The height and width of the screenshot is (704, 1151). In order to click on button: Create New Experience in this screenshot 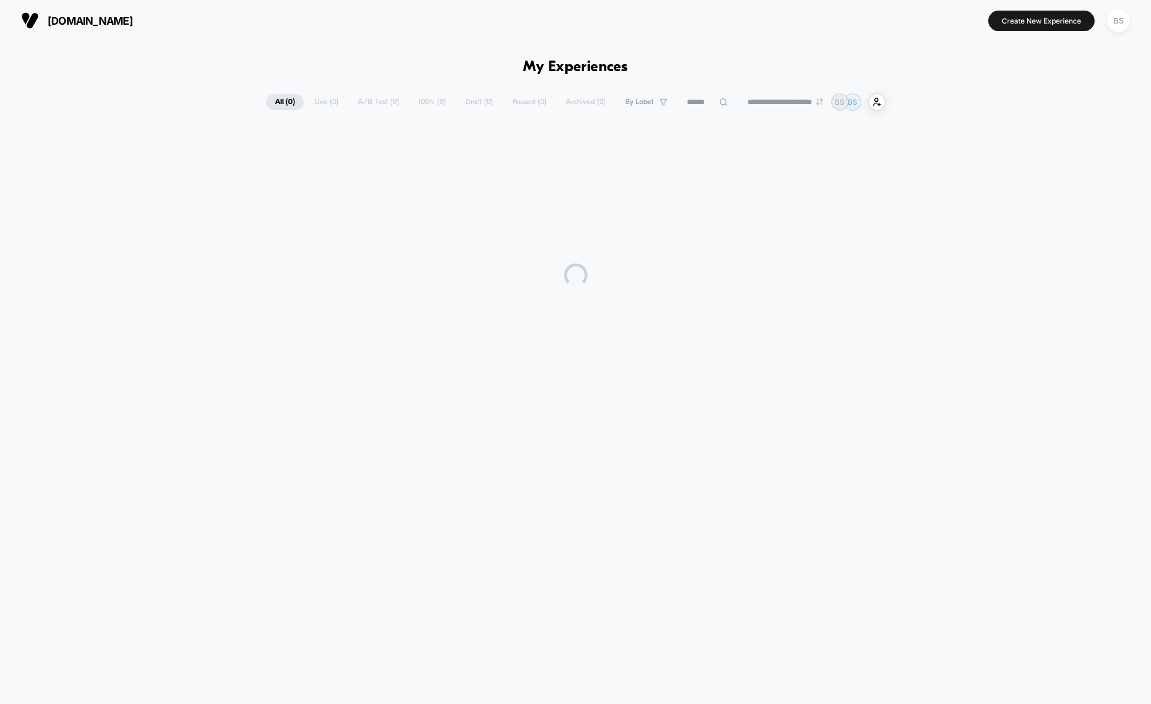, I will do `click(1041, 21)`.